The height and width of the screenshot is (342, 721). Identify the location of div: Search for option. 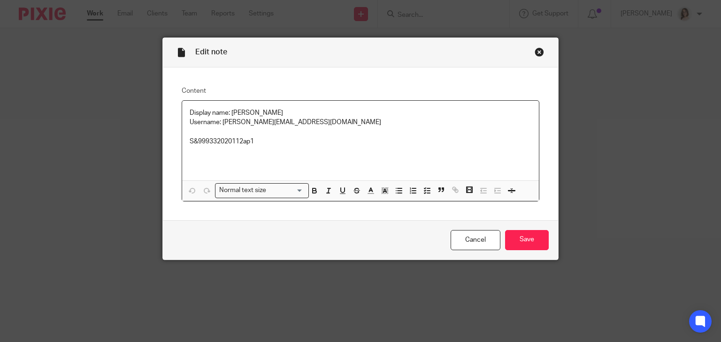
(262, 190).